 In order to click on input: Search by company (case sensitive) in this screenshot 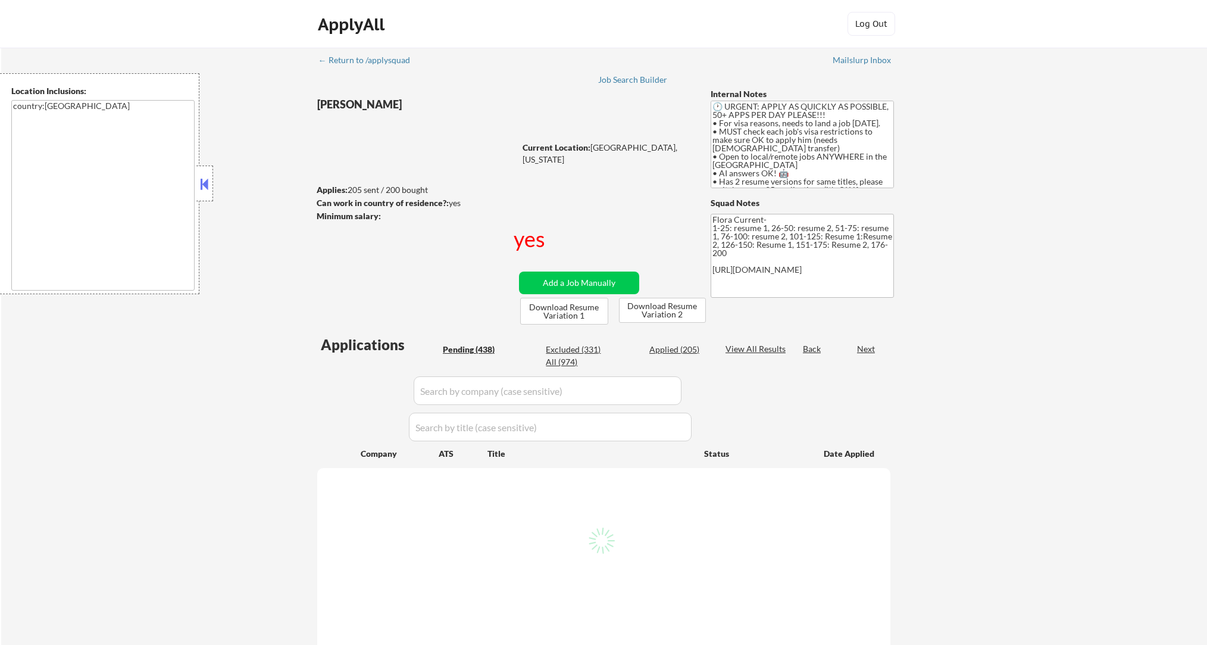, I will do `click(548, 391)`.